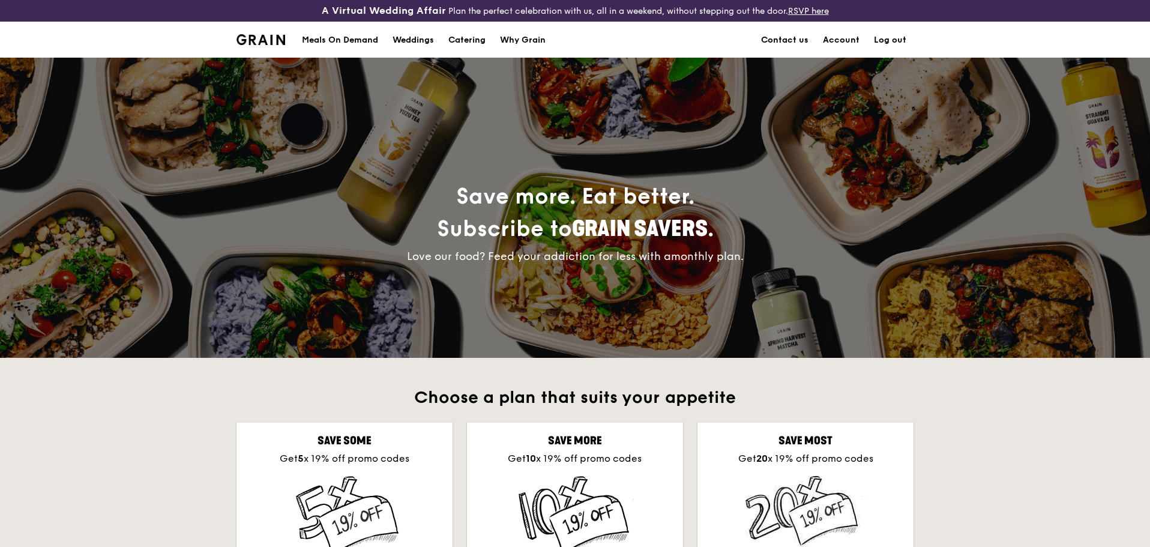  Describe the element at coordinates (575, 397) in the screenshot. I see `span: Choose a plan that suits your appetite` at that location.